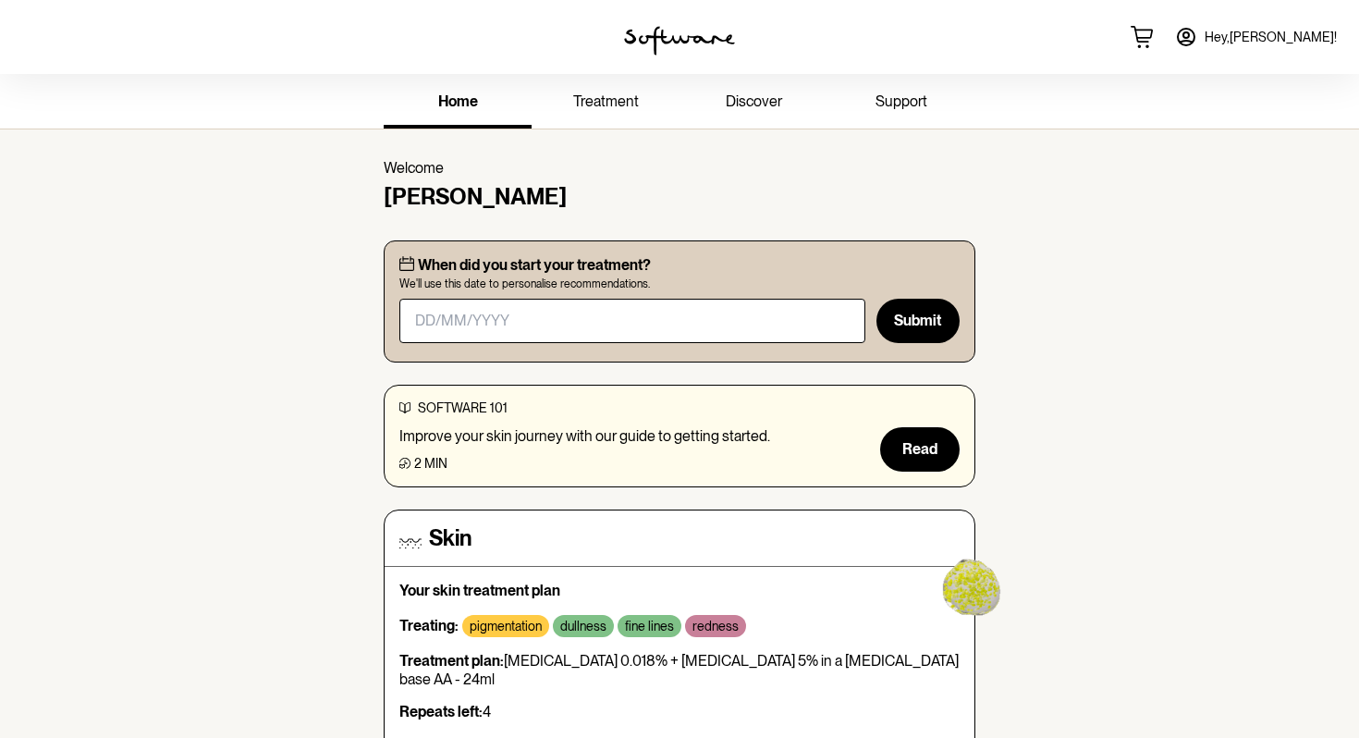 Image resolution: width=1359 pixels, height=738 pixels. What do you see at coordinates (901, 101) in the screenshot?
I see `span: support` at bounding box center [901, 101].